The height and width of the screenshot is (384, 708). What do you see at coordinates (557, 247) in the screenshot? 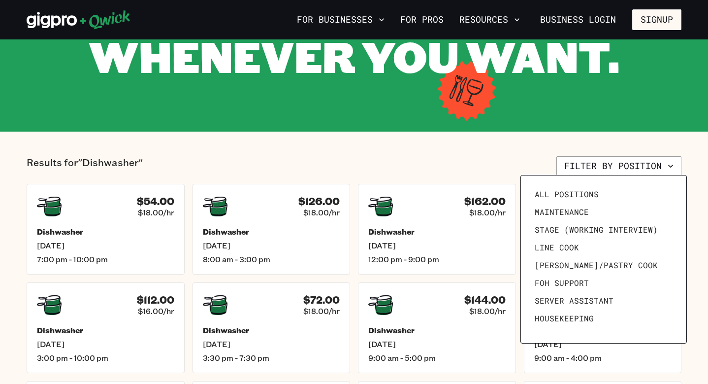
I see `span: Line Cook` at bounding box center [557, 247].